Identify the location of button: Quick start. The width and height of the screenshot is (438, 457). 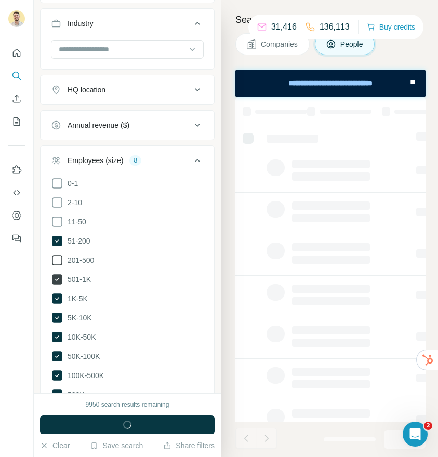
(17, 53).